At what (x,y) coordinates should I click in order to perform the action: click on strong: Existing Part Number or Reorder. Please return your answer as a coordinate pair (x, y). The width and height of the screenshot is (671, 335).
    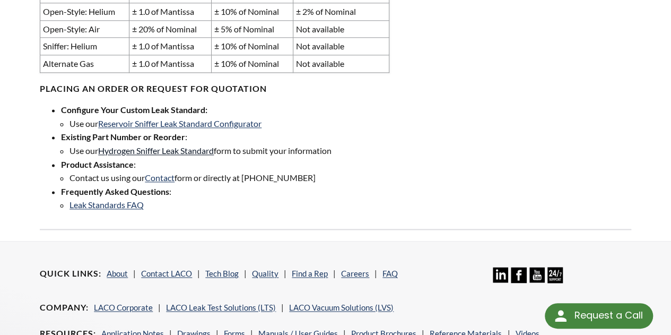
    Looking at the image, I should click on (123, 136).